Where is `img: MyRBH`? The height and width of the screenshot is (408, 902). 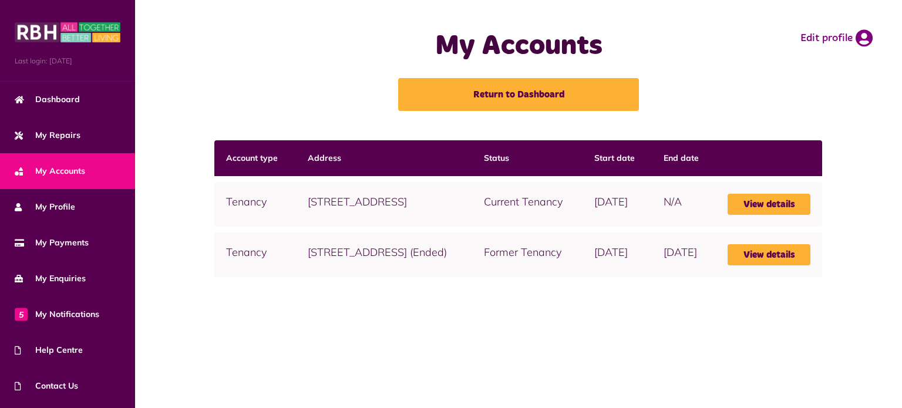 img: MyRBH is located at coordinates (68, 32).